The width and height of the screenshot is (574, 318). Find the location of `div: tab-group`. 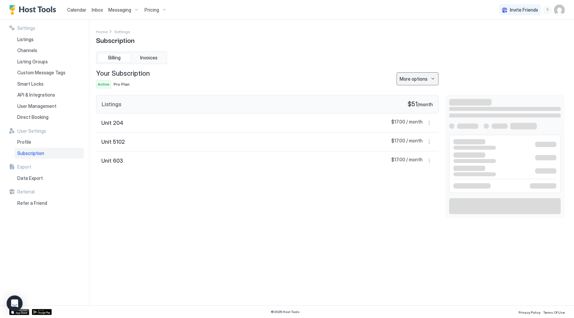

div: tab-group is located at coordinates (132, 58).